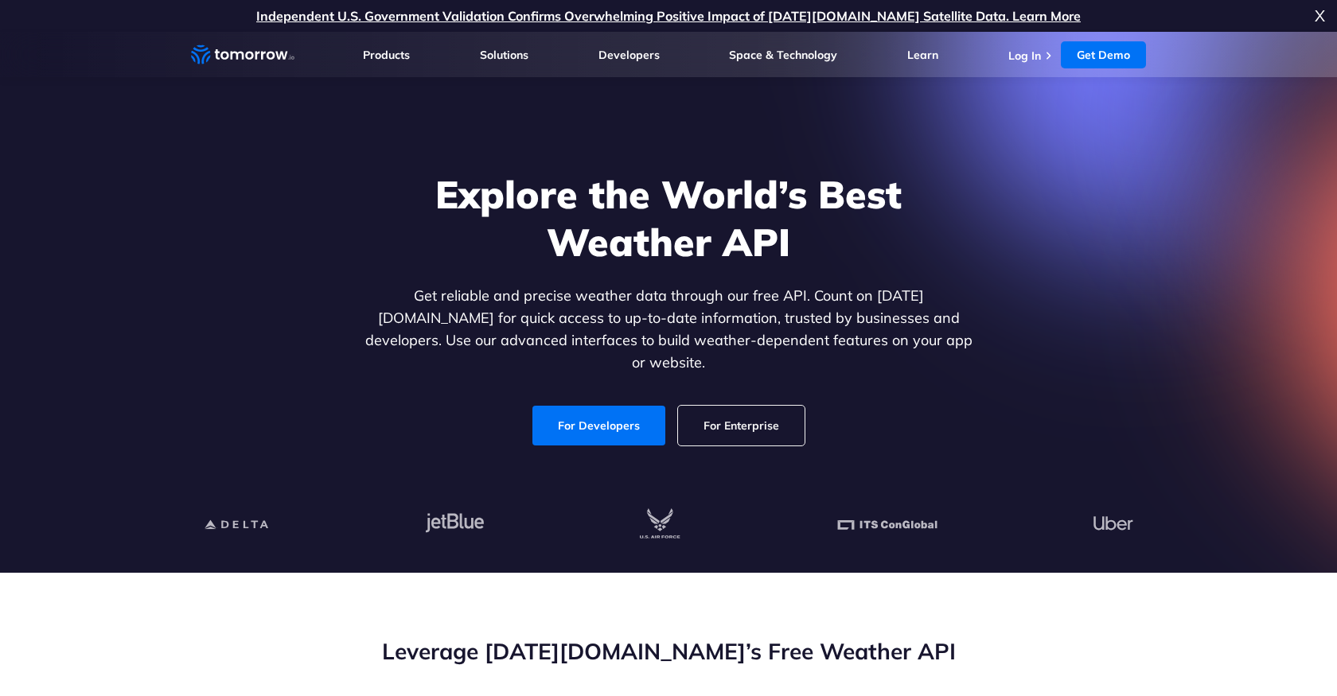 The image size is (1337, 696). What do you see at coordinates (923, 55) in the screenshot?
I see `a: Learn` at bounding box center [923, 55].